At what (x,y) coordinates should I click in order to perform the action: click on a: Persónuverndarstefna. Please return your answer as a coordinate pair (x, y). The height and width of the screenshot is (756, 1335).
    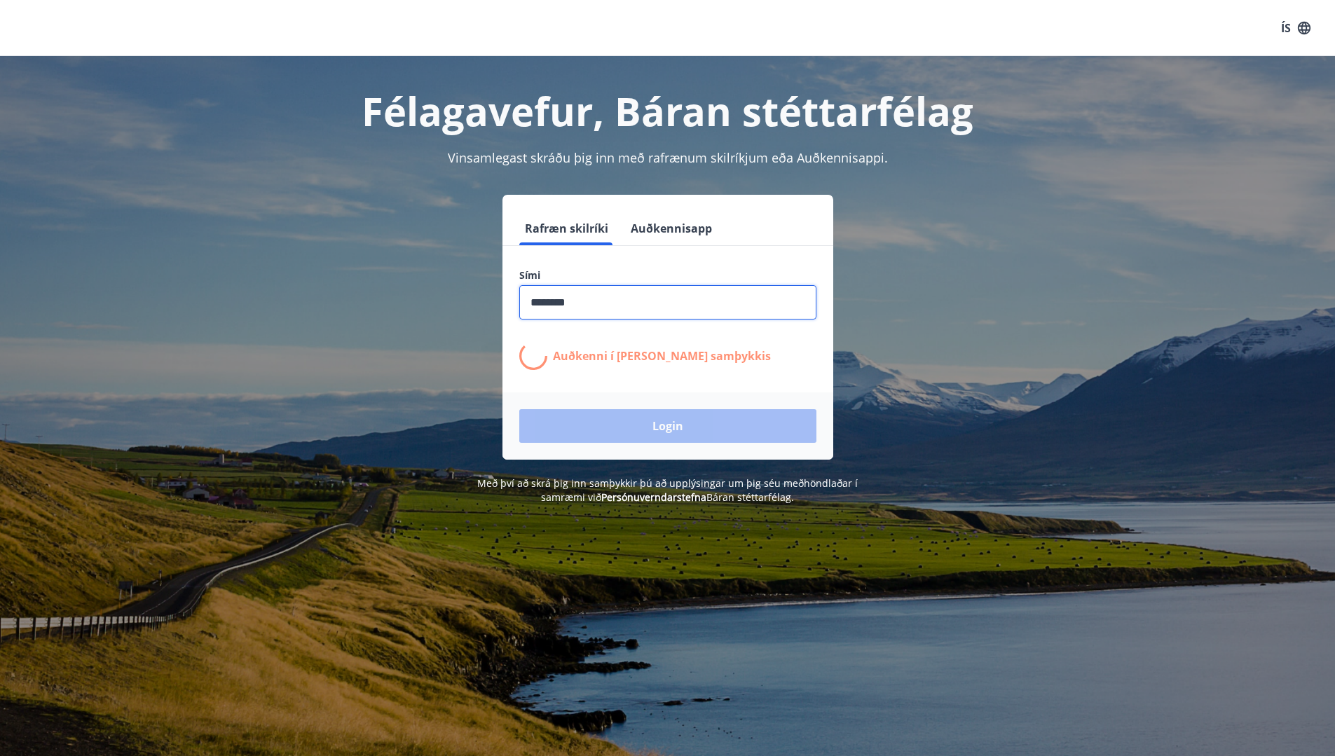
    Looking at the image, I should click on (654, 497).